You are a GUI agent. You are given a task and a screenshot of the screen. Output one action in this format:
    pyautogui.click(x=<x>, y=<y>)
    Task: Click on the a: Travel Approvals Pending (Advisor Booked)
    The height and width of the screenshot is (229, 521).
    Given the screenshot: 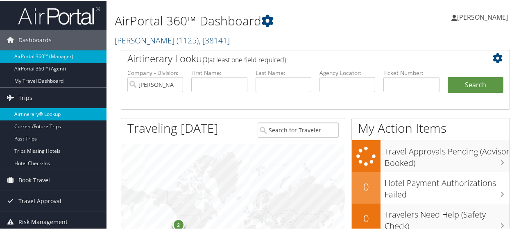 What is the action you would take?
    pyautogui.click(x=430, y=155)
    